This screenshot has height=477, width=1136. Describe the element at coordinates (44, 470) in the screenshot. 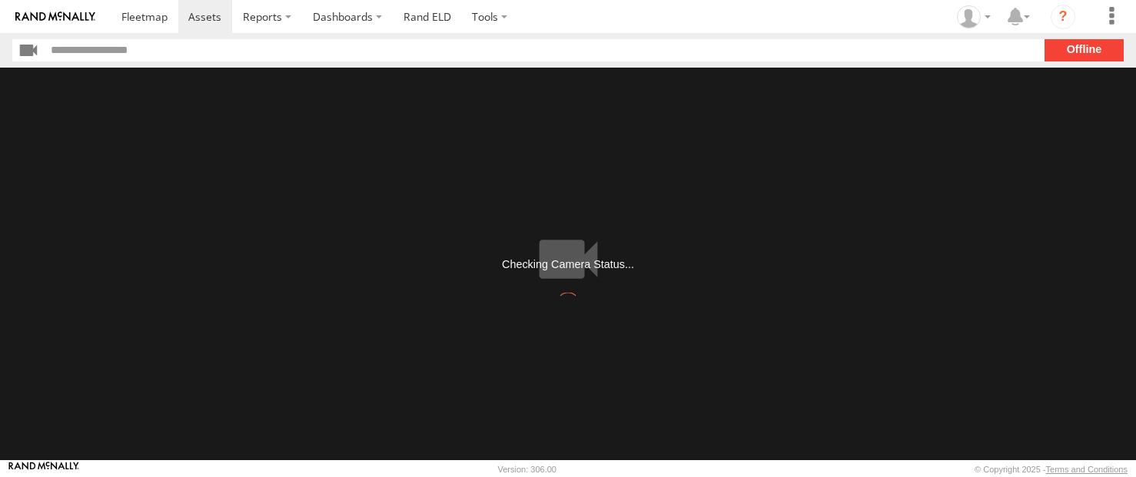

I see `a: Visit our Website` at that location.